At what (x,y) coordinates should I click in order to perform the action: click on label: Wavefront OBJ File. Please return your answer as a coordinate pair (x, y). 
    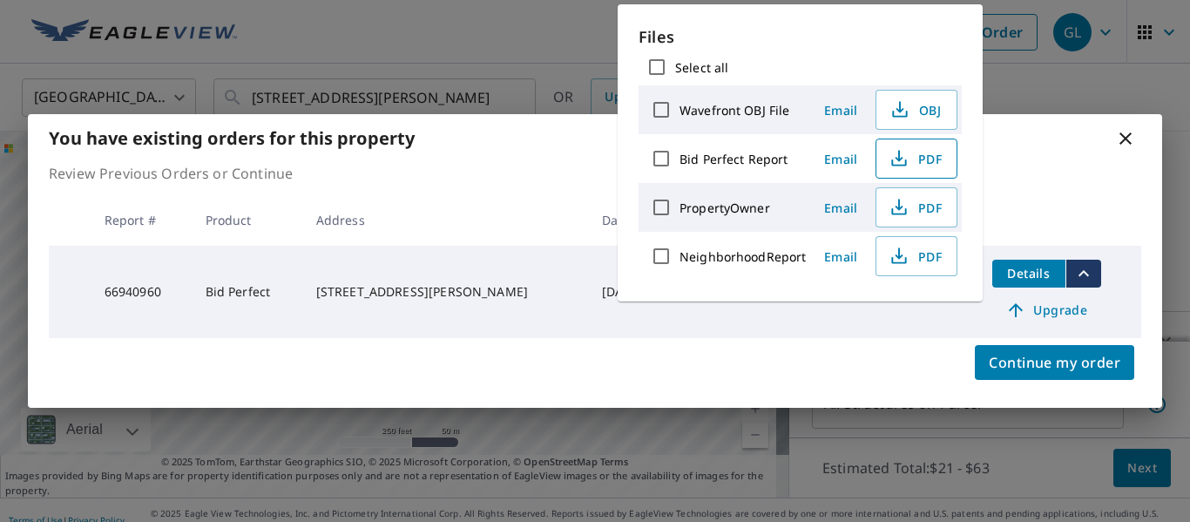
    Looking at the image, I should click on (734, 110).